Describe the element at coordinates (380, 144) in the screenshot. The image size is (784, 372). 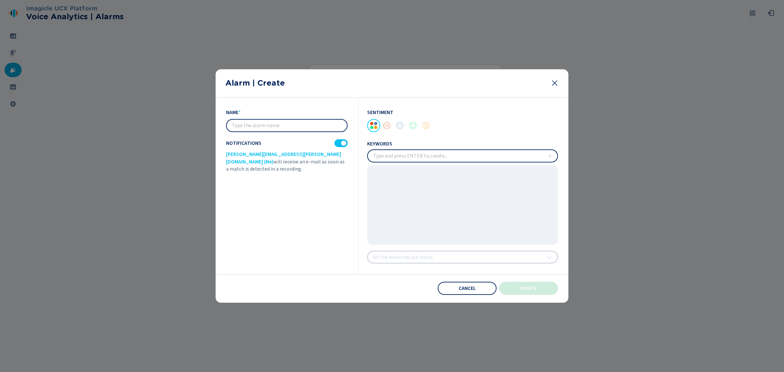
I see `span: keywords` at that location.